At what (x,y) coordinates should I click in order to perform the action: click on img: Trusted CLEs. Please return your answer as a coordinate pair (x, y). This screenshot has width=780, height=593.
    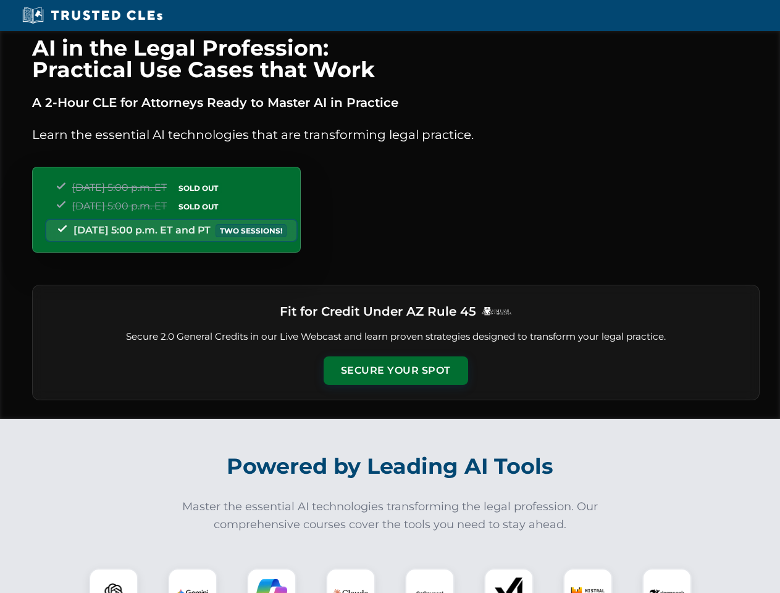
    Looking at the image, I should click on (92, 15).